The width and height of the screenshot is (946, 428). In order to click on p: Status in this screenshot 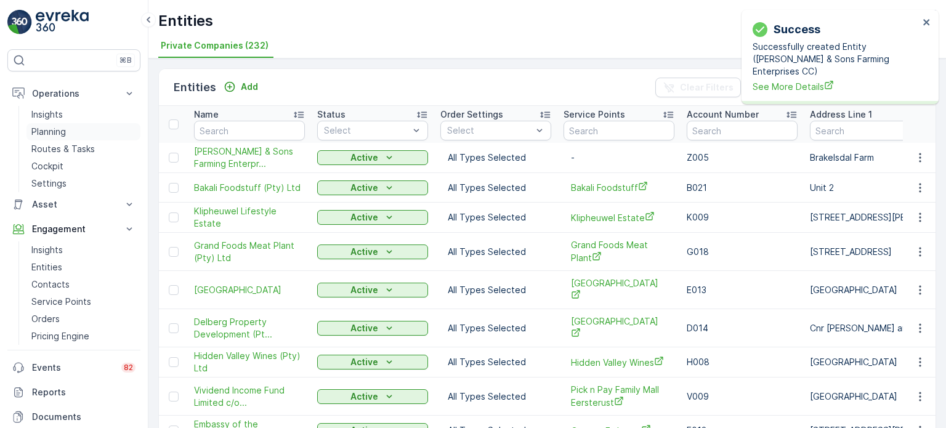, I will do `click(331, 115)`.